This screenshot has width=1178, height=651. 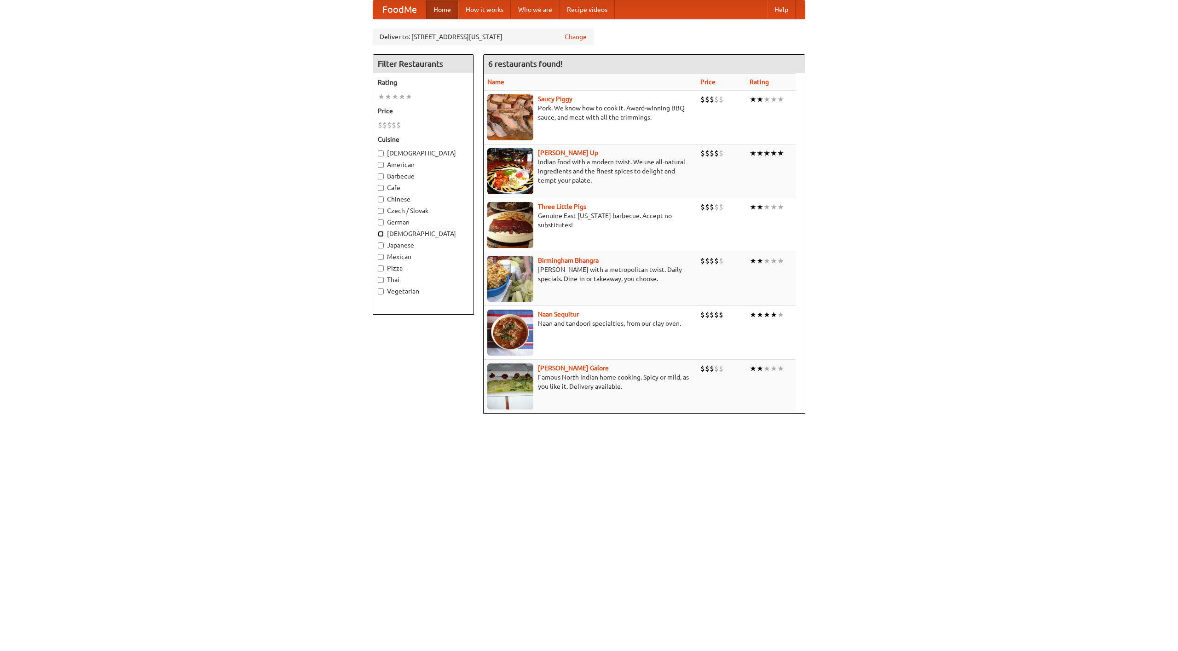 What do you see at coordinates (381, 291) in the screenshot?
I see `input: Vegetarian` at bounding box center [381, 291].